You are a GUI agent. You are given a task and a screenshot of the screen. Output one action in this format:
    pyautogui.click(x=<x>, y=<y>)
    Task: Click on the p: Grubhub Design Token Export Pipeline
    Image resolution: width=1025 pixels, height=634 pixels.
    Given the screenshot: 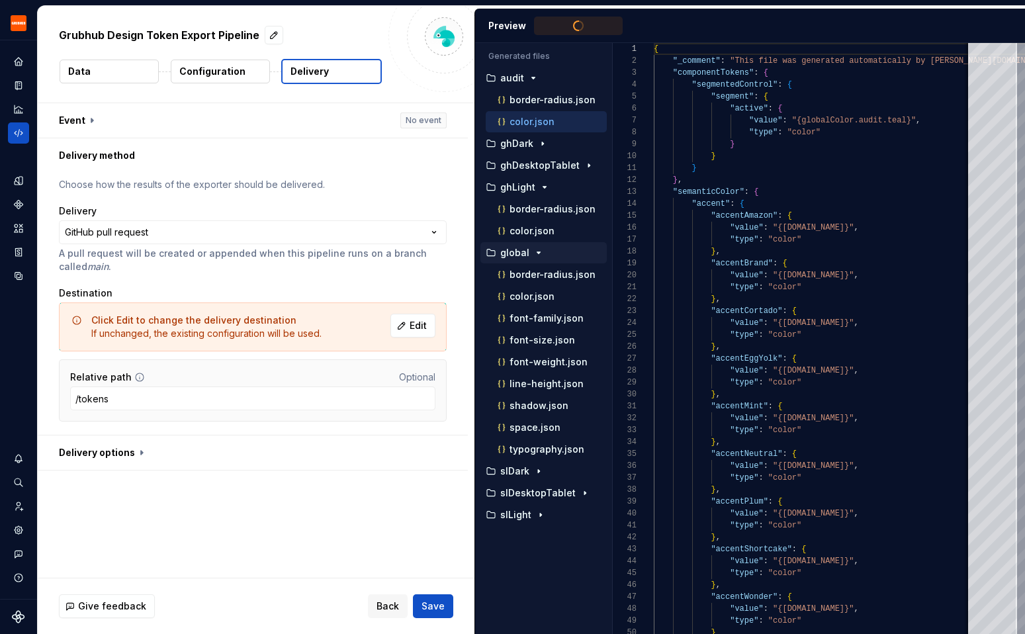 What is the action you would take?
    pyautogui.click(x=159, y=35)
    